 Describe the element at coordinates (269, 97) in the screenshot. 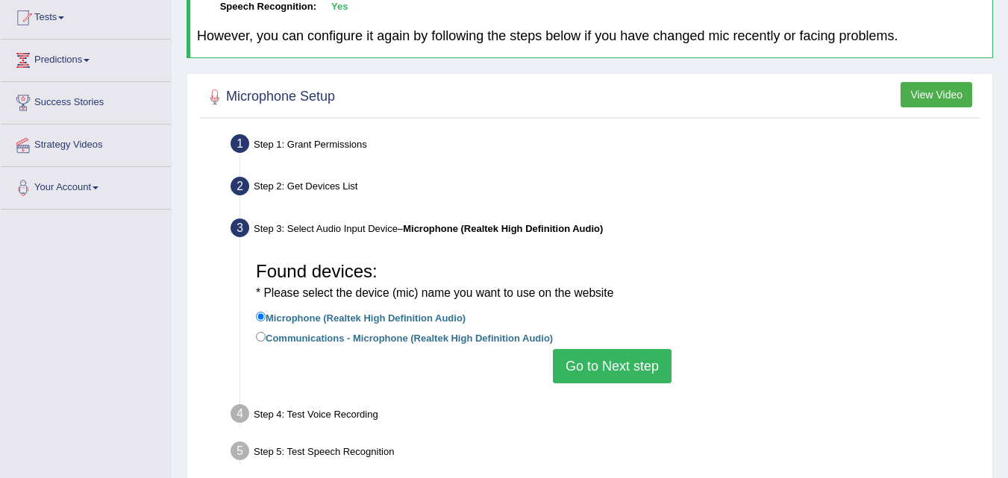

I see `h2: Microphone Setup` at that location.